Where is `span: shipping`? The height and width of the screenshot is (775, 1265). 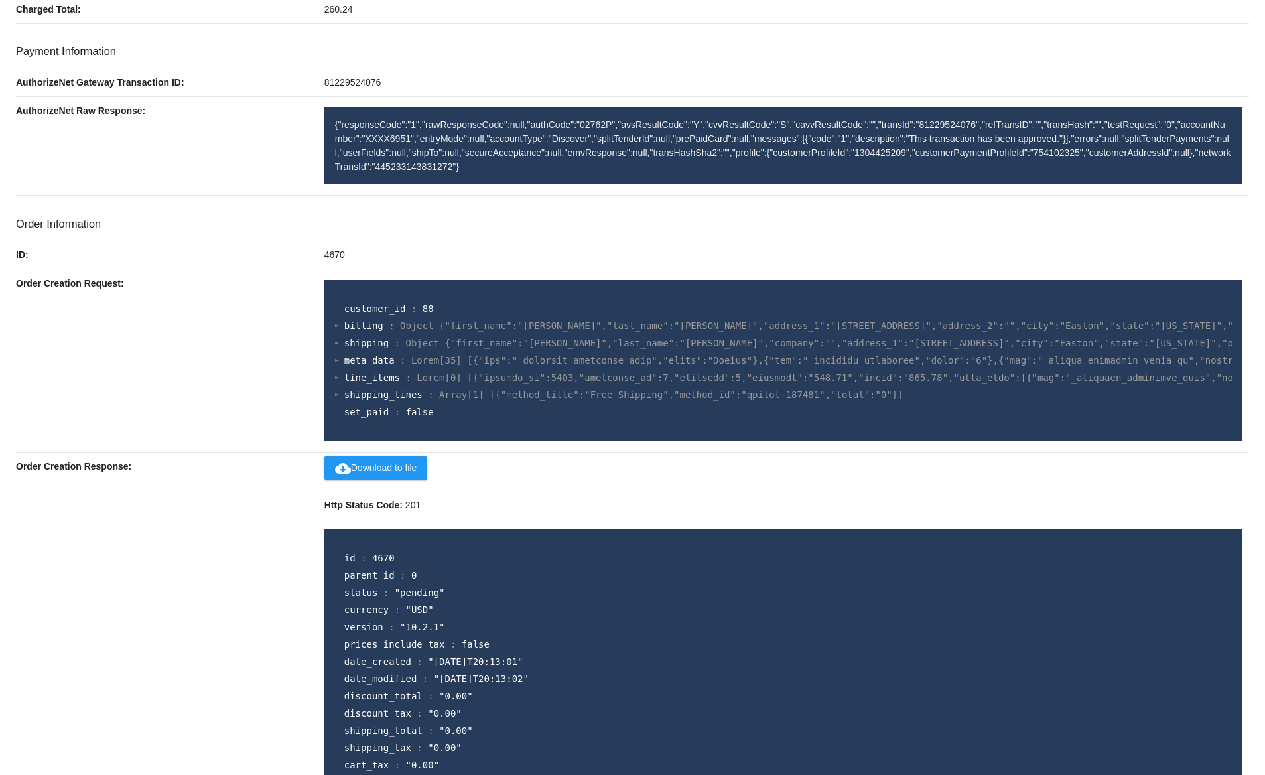 span: shipping is located at coordinates (366, 343).